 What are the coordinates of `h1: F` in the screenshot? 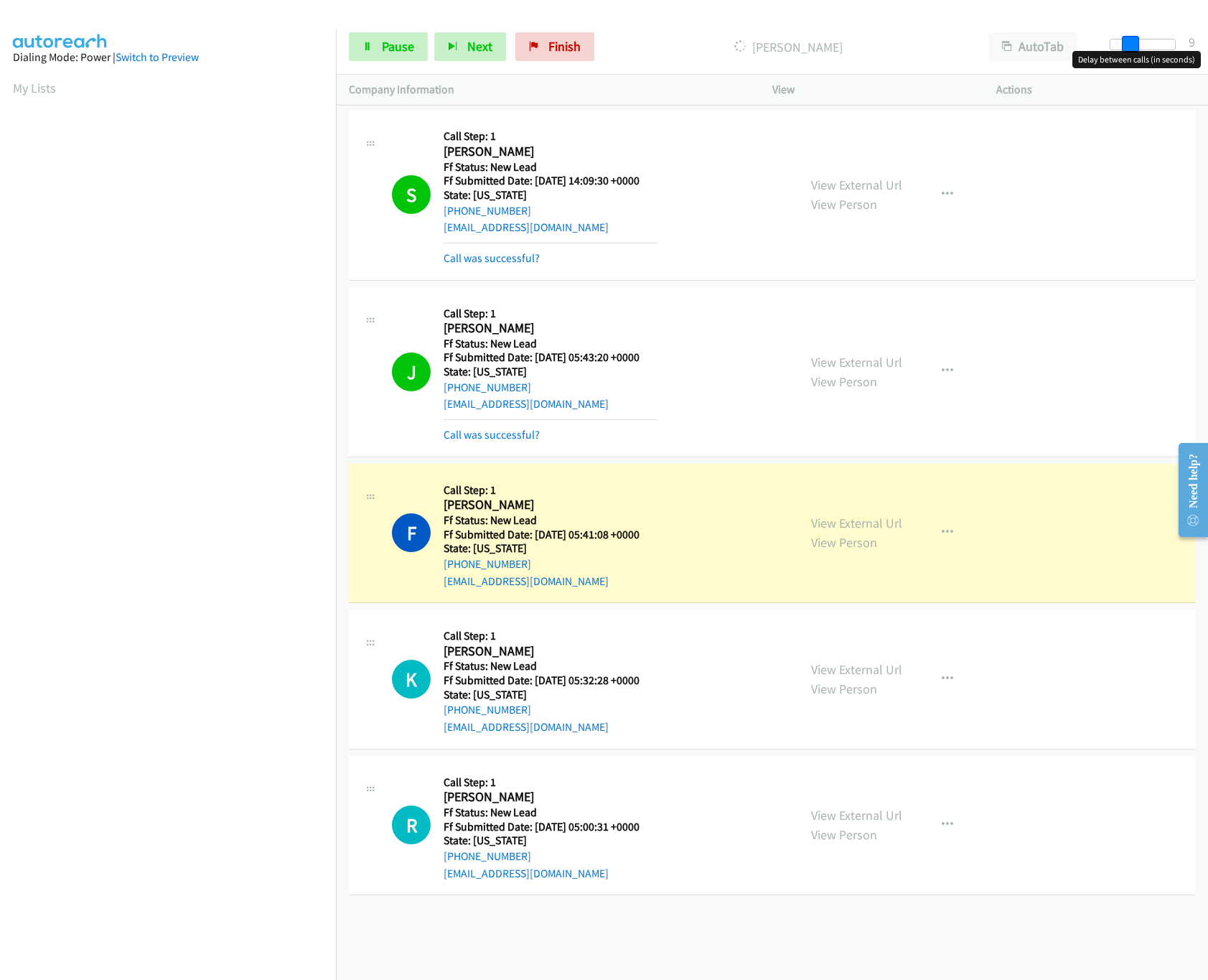 It's located at (411, 533).